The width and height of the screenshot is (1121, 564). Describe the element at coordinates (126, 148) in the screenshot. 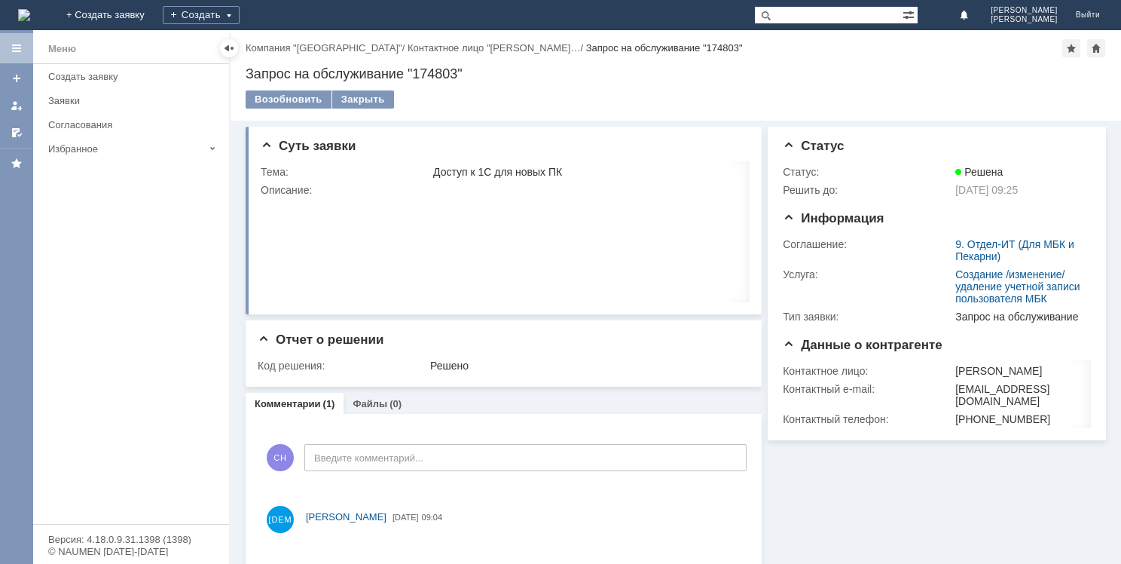

I see `div: Избранное` at that location.